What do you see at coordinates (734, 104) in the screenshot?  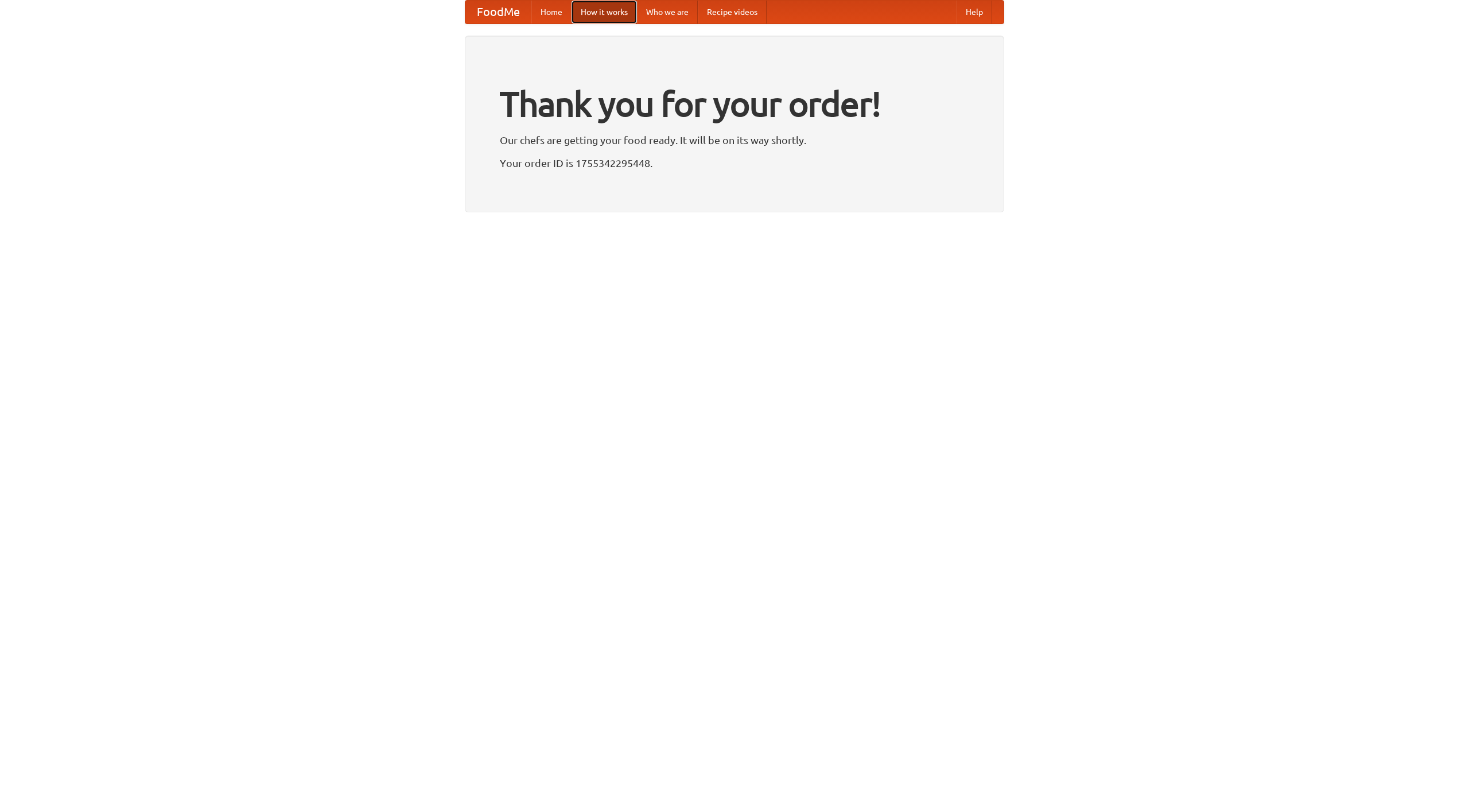 I see `h1: Thank you for your order!` at bounding box center [734, 104].